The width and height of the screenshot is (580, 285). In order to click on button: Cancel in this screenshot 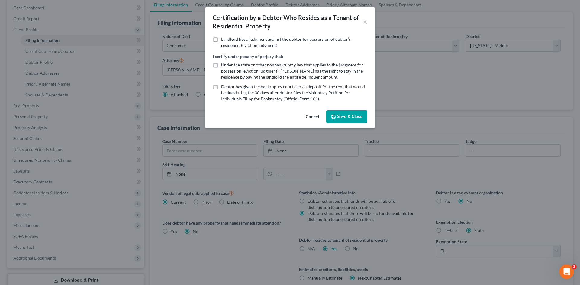, I will do `click(312, 117)`.